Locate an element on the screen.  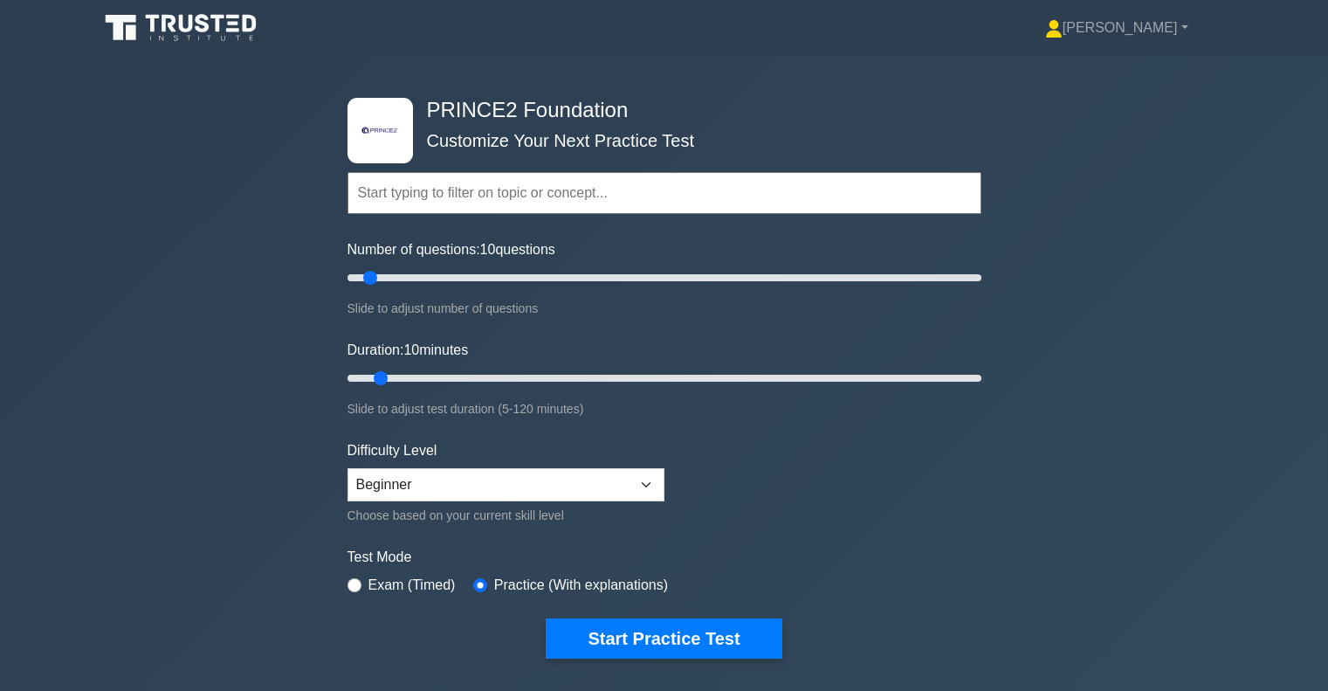
div: Slide to adjust test duration (5-120 minutes) is located at coordinates (664, 409).